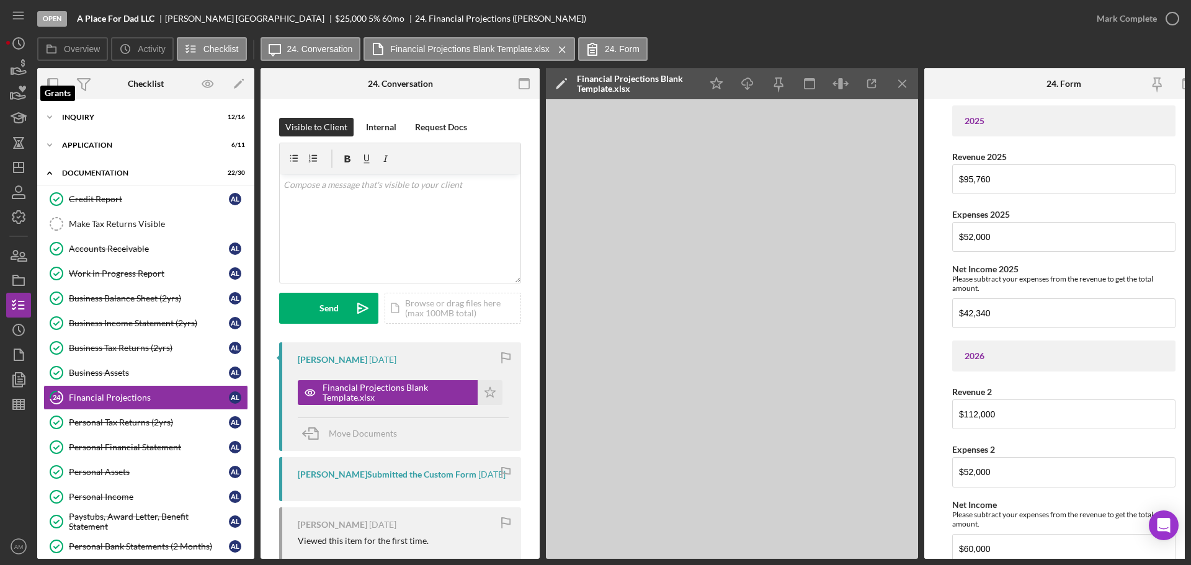 The image size is (1191, 565). What do you see at coordinates (374, 19) in the screenshot?
I see `div: 5 %` at bounding box center [374, 19].